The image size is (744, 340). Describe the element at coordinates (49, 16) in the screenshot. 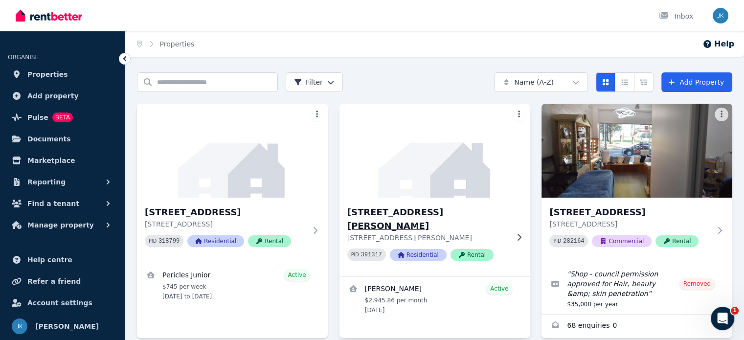

I see `img: RentBetter` at that location.